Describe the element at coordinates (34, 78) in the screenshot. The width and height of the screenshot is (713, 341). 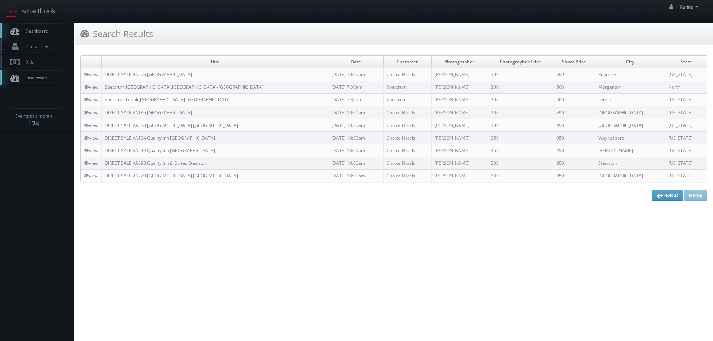
I see `span: Smartmap` at that location.